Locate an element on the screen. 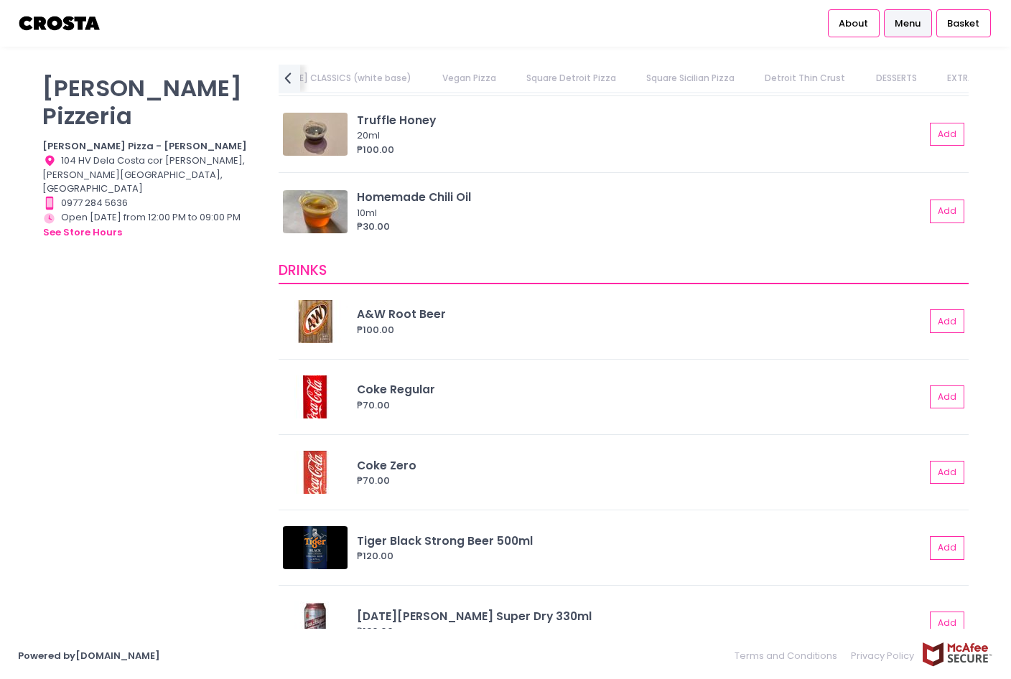 This screenshot has height=679, width=1011. img: Homemade Chili Oil is located at coordinates (315, 212).